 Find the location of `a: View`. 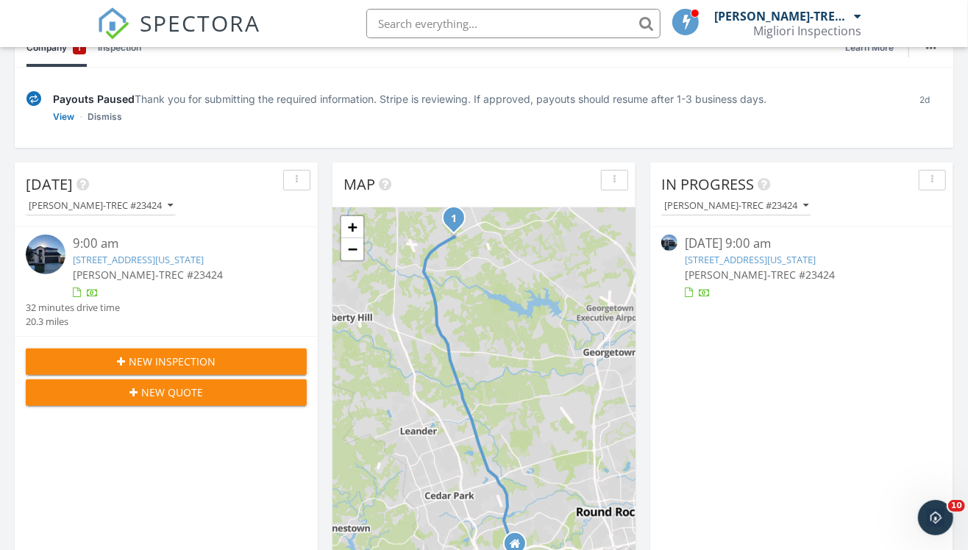

a: View is located at coordinates (63, 117).